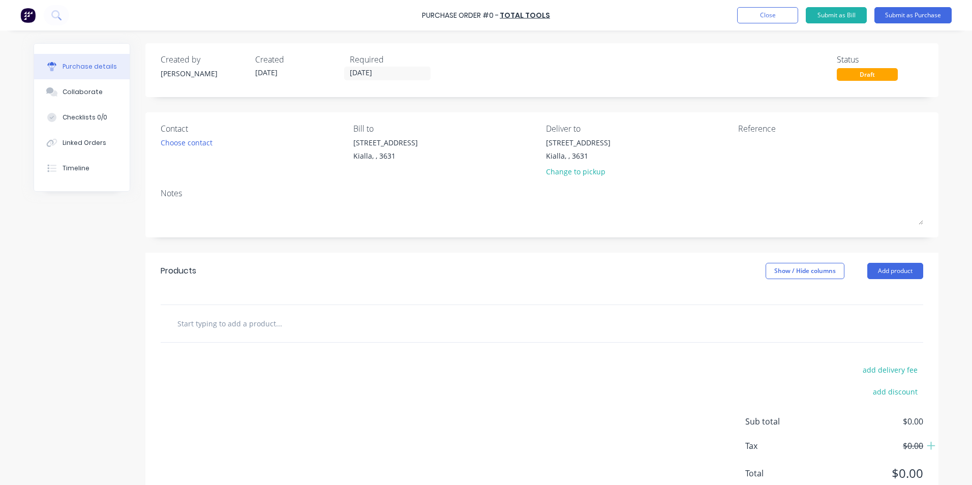 The image size is (972, 485). Describe the element at coordinates (896, 271) in the screenshot. I see `button: Add product` at that location.